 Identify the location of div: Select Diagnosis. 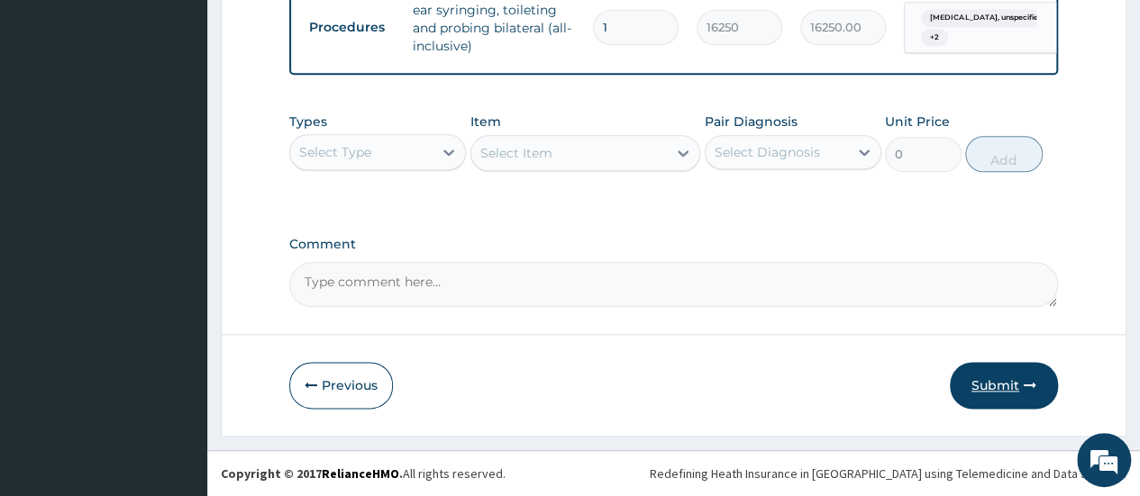
(767, 152).